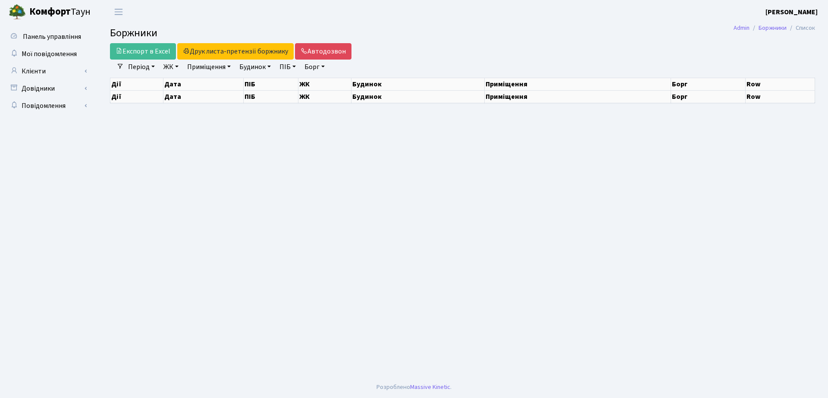  What do you see at coordinates (143, 51) in the screenshot?
I see `a: Експорт в Excel` at bounding box center [143, 51].